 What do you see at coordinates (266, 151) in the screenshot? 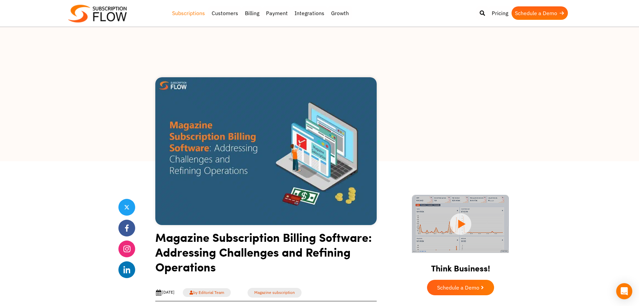
I see `img: Magazine Subscription Billing Software` at bounding box center [266, 151].